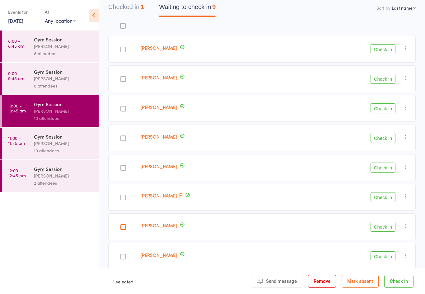 This screenshot has width=425, height=294. What do you see at coordinates (383, 8) in the screenshot?
I see `label: Sort by` at bounding box center [383, 8].